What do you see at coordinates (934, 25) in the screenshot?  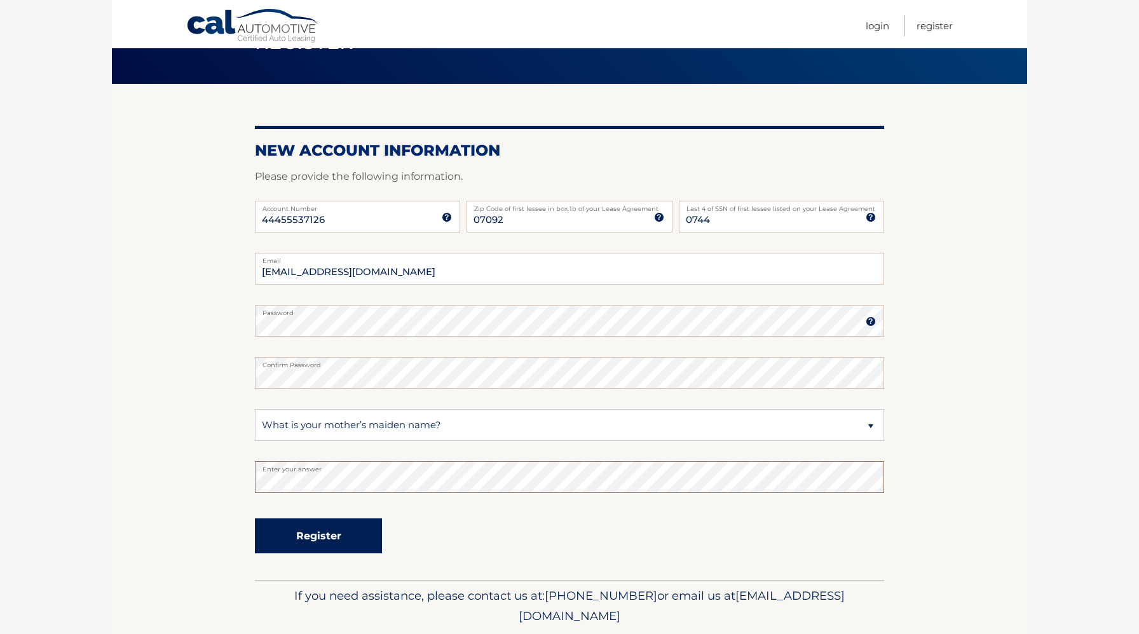 I see `a: Register` at bounding box center [934, 25].